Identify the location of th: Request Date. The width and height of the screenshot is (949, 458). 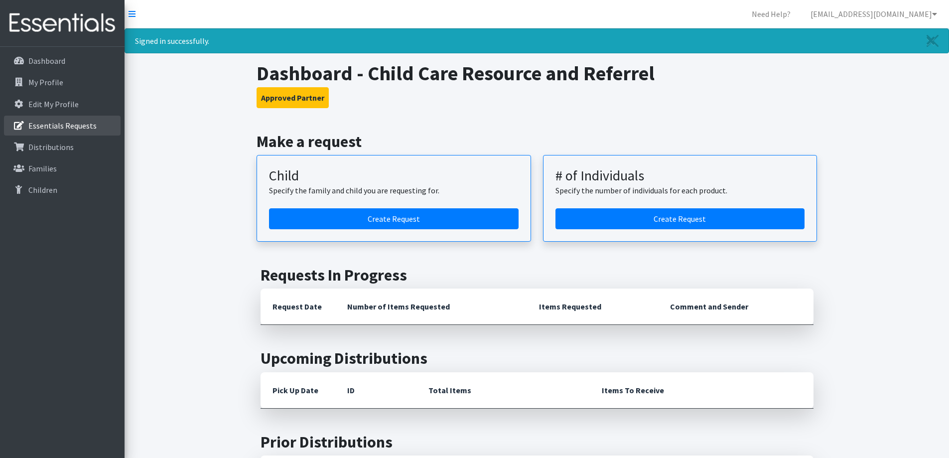
(298, 306).